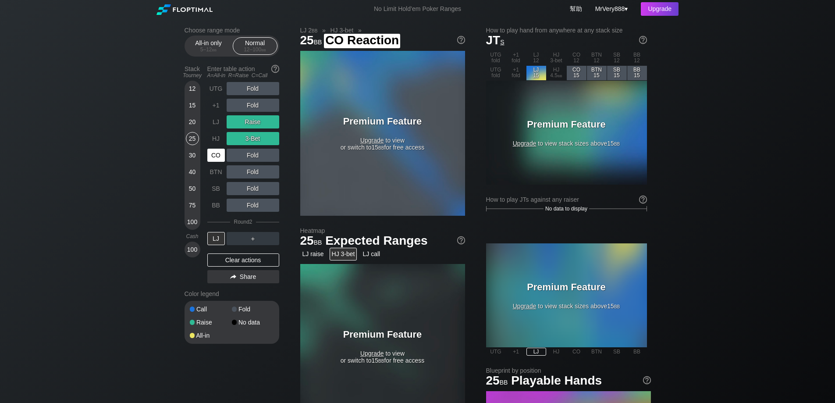  I want to click on div: CO 12, so click(577, 58).